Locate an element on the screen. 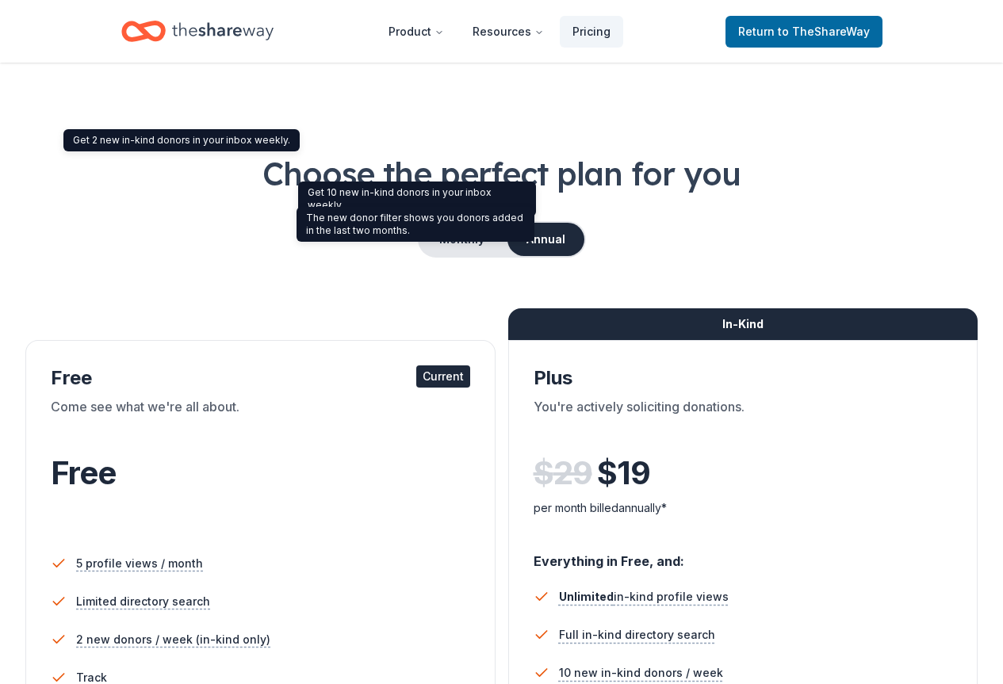 The height and width of the screenshot is (684, 1003). span: 5 profile views / month is located at coordinates (140, 564).